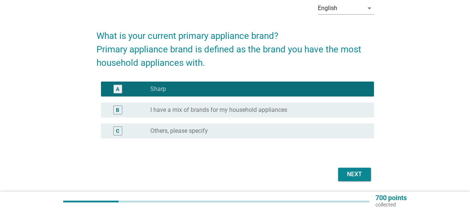 The image size is (470, 211). Describe the element at coordinates (354, 174) in the screenshot. I see `div: Next` at that location.